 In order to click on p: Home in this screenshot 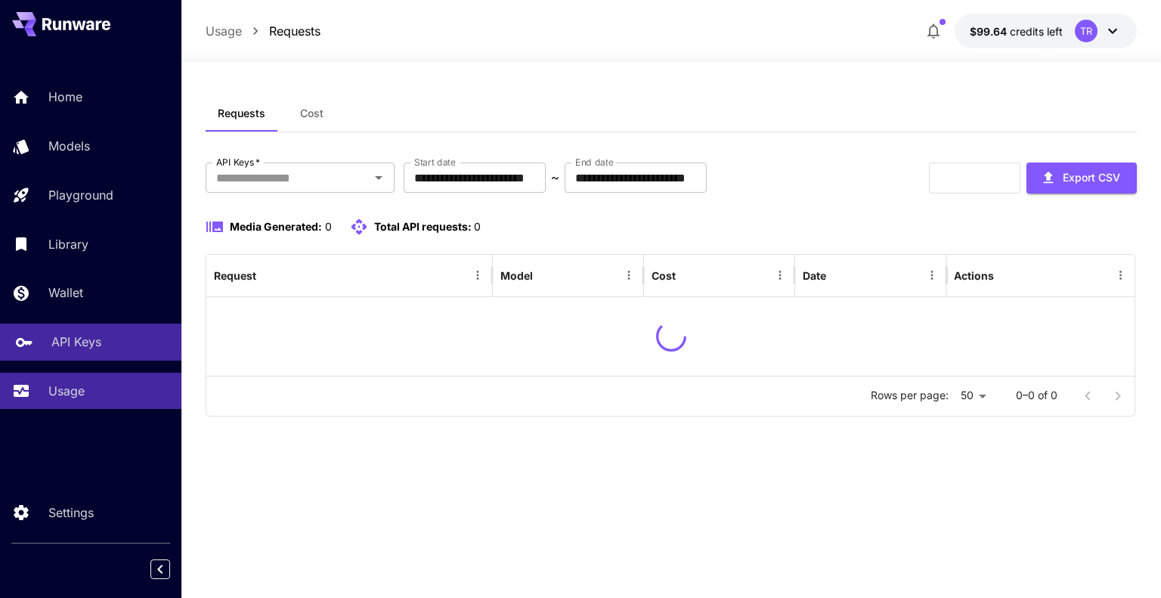, I will do `click(65, 97)`.